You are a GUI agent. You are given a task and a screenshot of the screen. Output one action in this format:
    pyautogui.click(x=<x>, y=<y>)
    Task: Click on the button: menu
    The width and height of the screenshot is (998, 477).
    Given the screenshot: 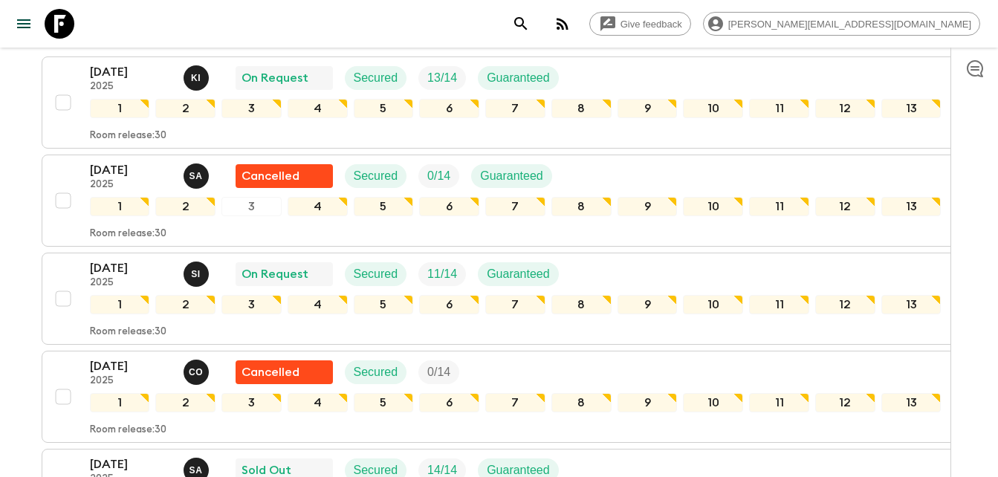 What is the action you would take?
    pyautogui.click(x=24, y=24)
    